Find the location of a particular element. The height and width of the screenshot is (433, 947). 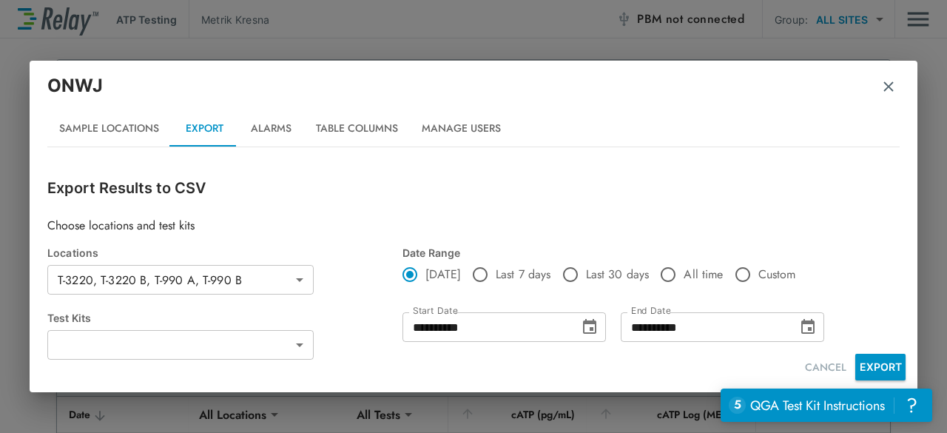

label: End Date is located at coordinates (650, 311).